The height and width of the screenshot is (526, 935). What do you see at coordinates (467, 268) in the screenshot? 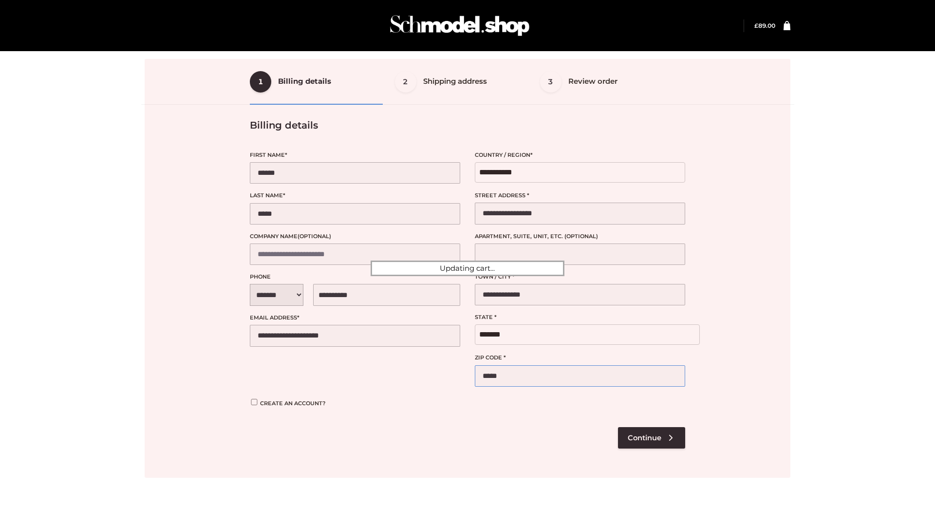
I see `div: Updating cart...` at bounding box center [467, 268].